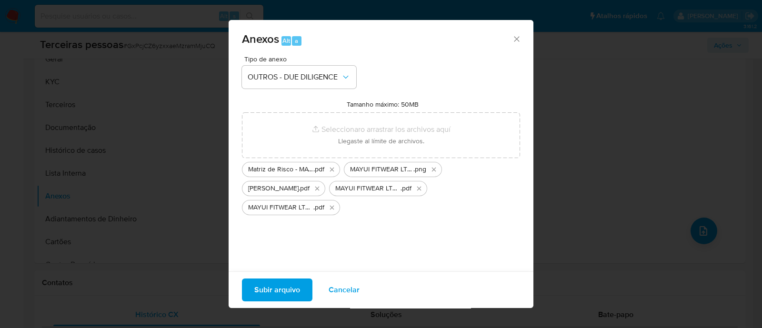 This screenshot has height=328, width=762. I want to click on span: OUTROS - DUE DILIGENCE, so click(294, 77).